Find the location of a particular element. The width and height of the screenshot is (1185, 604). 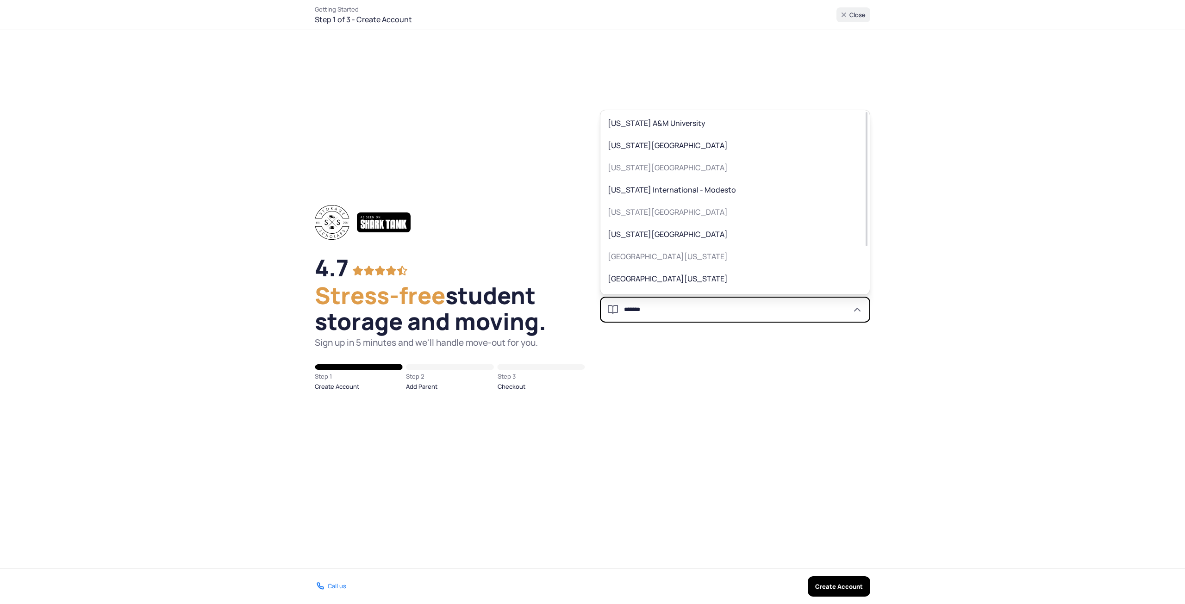

span: student storage and moving. is located at coordinates (450, 308).